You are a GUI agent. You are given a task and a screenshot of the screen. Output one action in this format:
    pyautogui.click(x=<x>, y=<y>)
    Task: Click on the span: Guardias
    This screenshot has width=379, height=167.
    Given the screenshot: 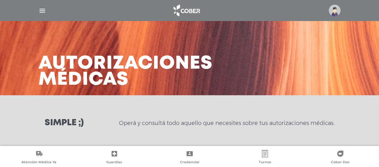 What is the action you would take?
    pyautogui.click(x=114, y=163)
    